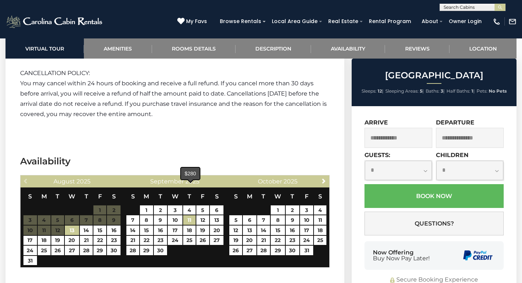 Image resolution: width=522 pixels, height=283 pixels. What do you see at coordinates (465, 21) in the screenshot?
I see `a: Owner Login` at bounding box center [465, 21].